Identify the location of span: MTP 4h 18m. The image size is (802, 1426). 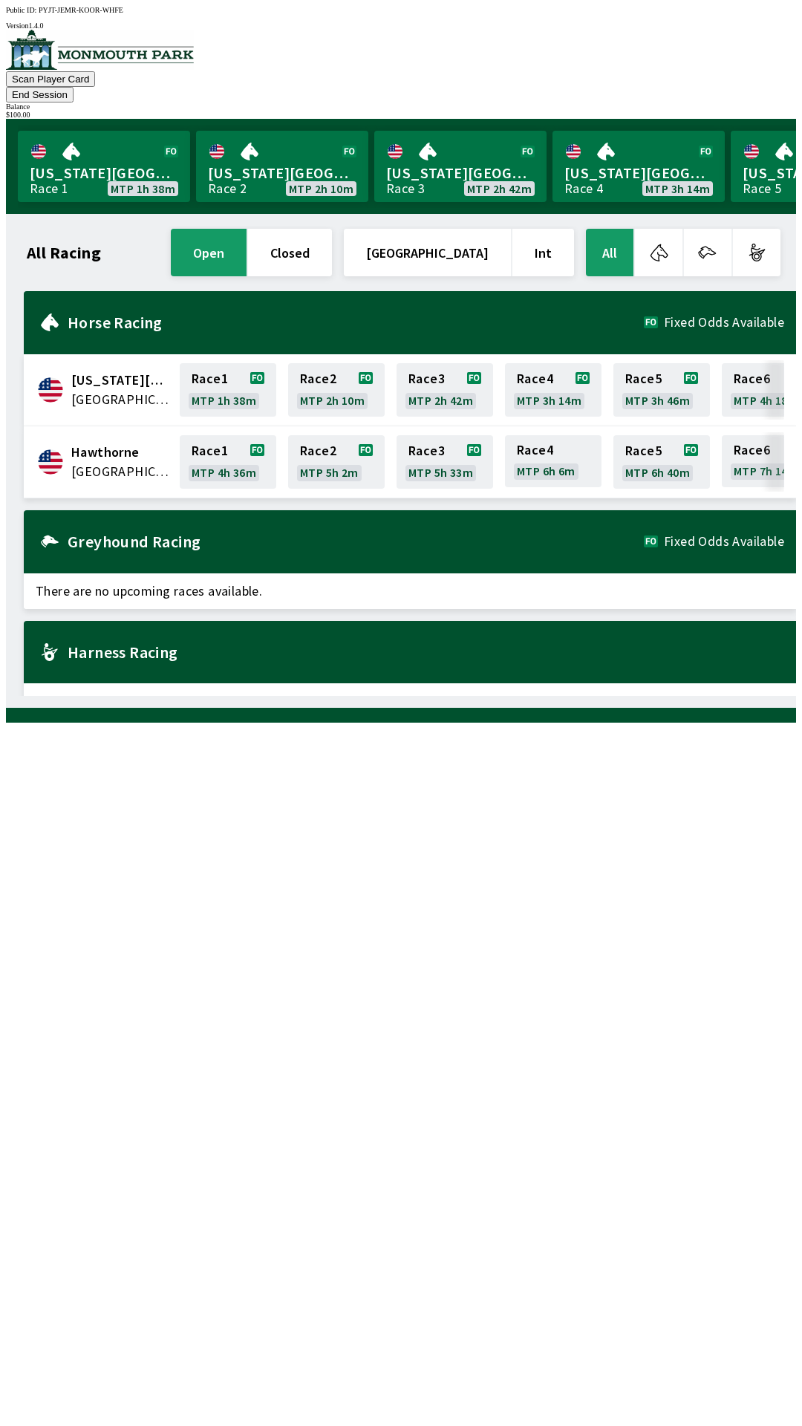
(766, 400).